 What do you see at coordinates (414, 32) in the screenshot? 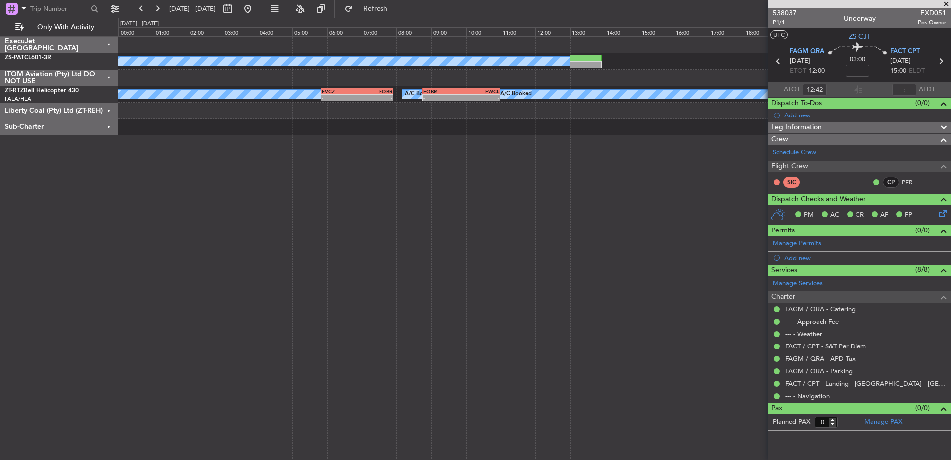
I see `div: 08:00` at bounding box center [414, 32].